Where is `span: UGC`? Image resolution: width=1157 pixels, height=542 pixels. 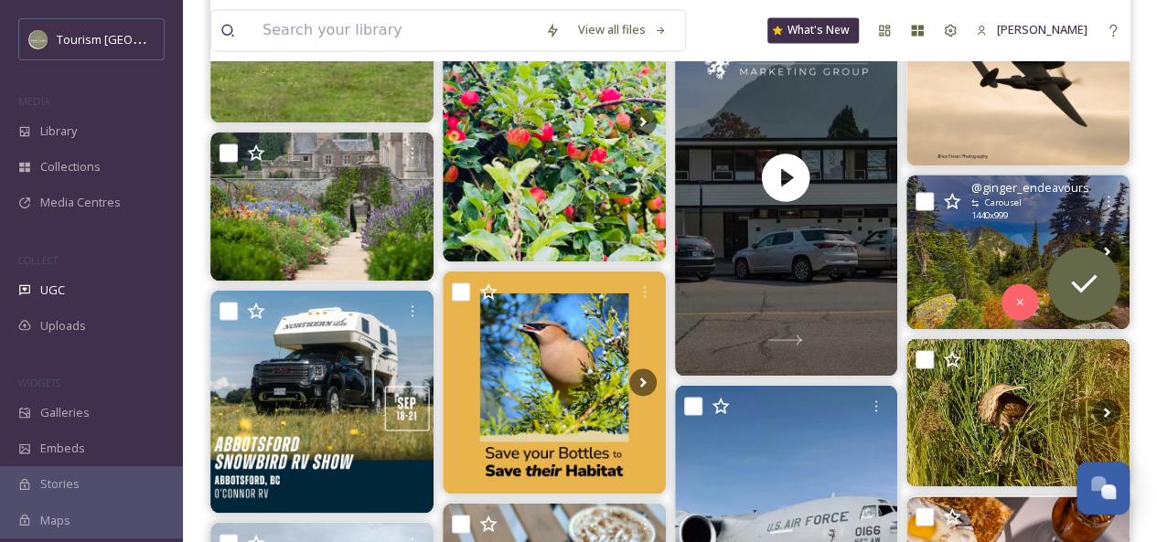 span: UGC is located at coordinates (52, 290).